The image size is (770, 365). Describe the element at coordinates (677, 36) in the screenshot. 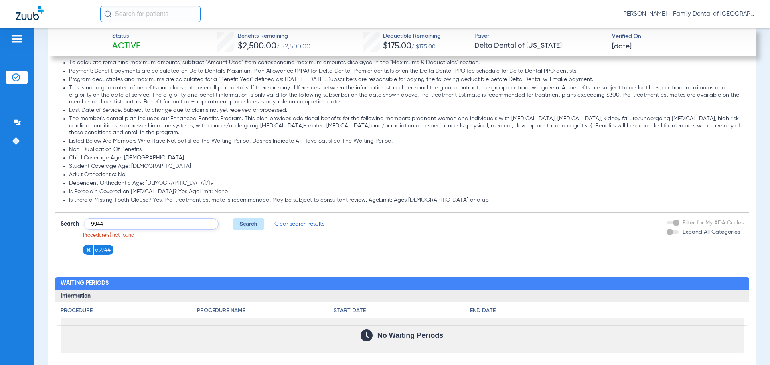

I see `span: Verified On` at that location.